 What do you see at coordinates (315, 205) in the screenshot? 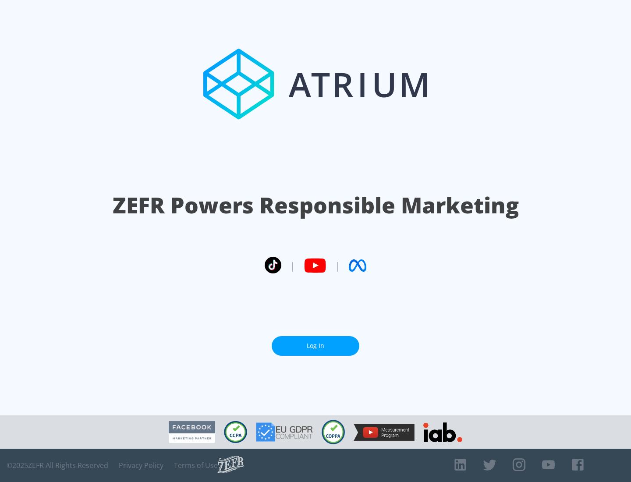
I see `h1: ZEFR Powers Responsible Marketing` at bounding box center [315, 205].